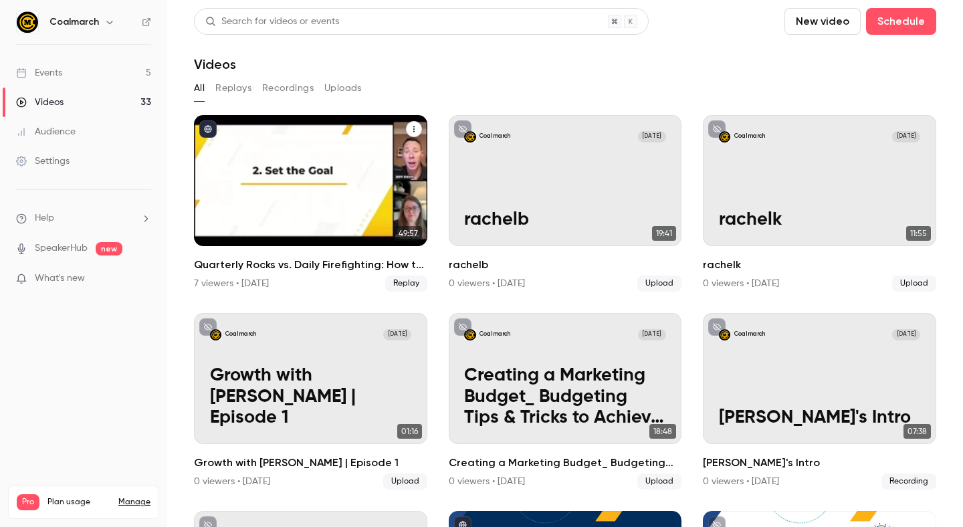  What do you see at coordinates (39, 102) in the screenshot?
I see `div: Videos` at bounding box center [39, 102].